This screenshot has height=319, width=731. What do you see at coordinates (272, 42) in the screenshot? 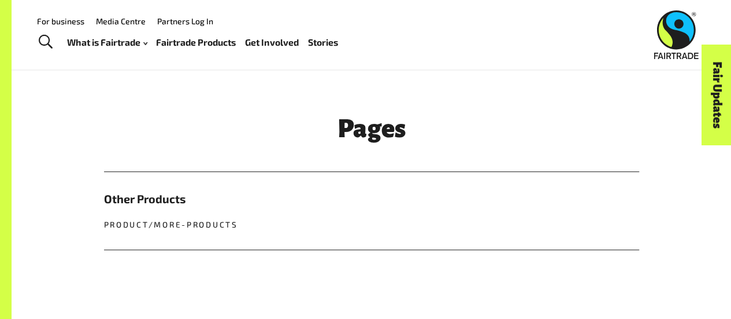
I see `a: Get Involved` at bounding box center [272, 42].